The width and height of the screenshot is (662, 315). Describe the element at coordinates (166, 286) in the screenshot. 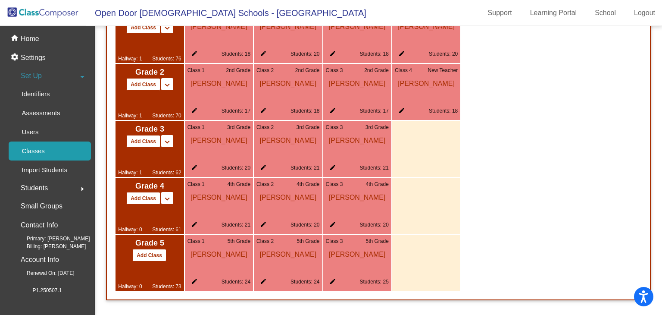

I see `span: Students: 73` at that location.